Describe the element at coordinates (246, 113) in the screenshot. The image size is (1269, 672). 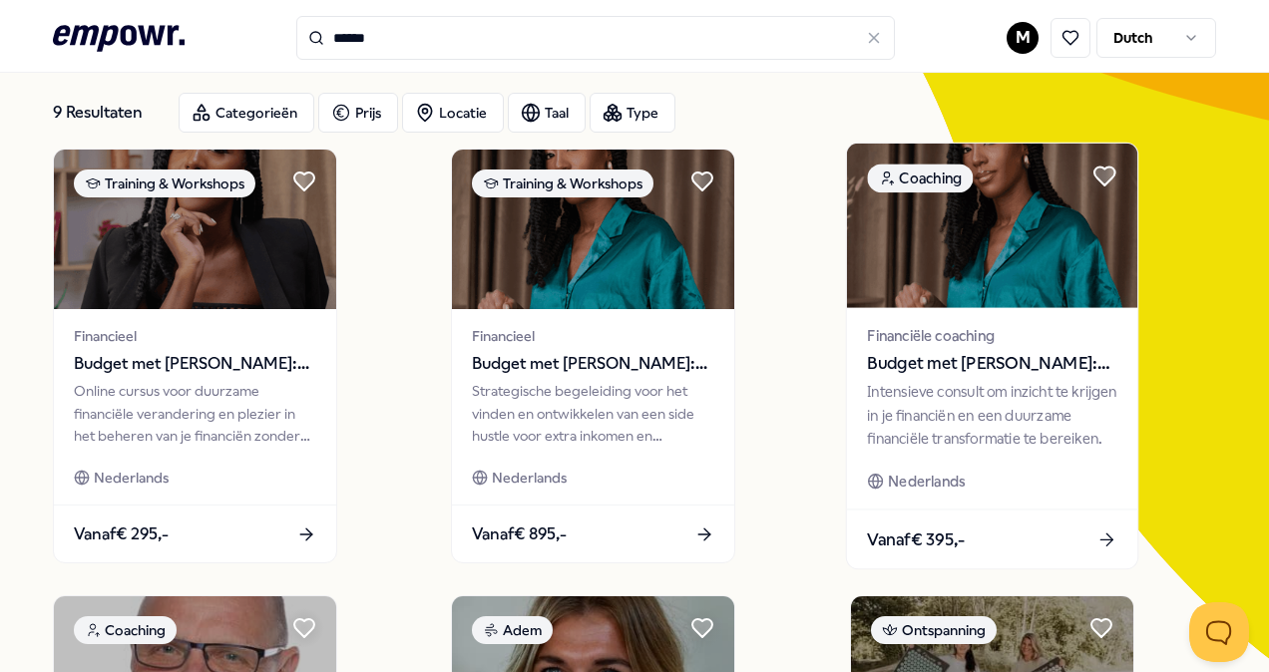
I see `div: Categorieën` at that location.